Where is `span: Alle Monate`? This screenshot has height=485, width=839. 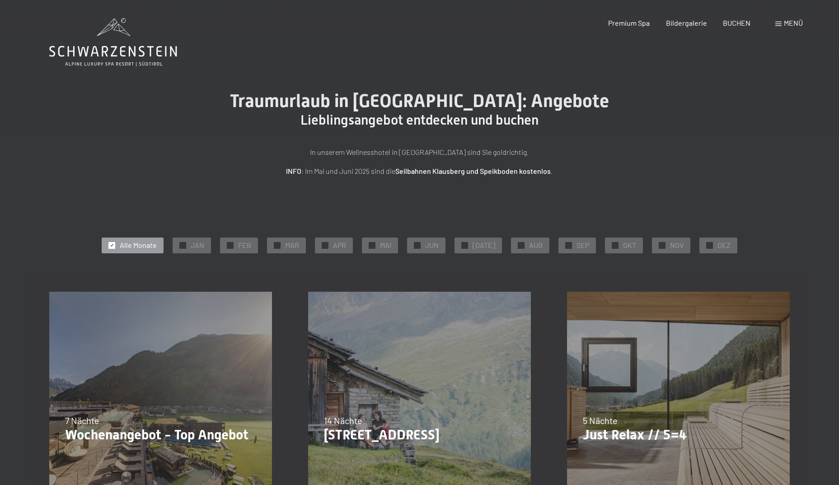 span: Alle Monate is located at coordinates (138, 245).